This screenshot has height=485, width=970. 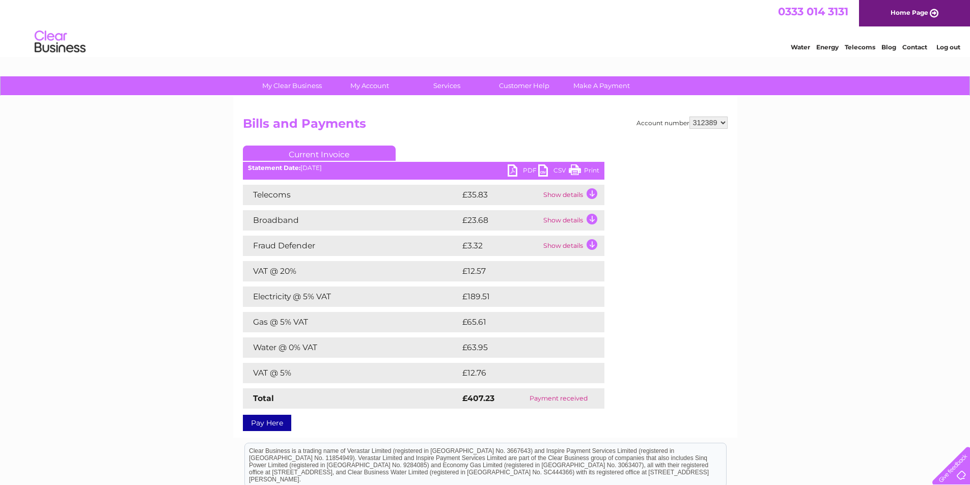 What do you see at coordinates (800, 47) in the screenshot?
I see `a: Water` at bounding box center [800, 47].